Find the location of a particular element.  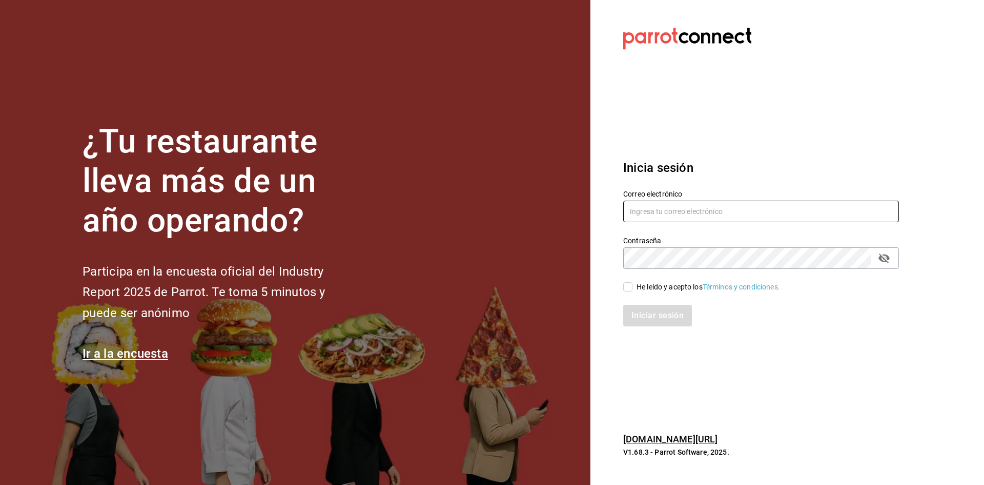

label: Contraseña is located at coordinates (761, 240).